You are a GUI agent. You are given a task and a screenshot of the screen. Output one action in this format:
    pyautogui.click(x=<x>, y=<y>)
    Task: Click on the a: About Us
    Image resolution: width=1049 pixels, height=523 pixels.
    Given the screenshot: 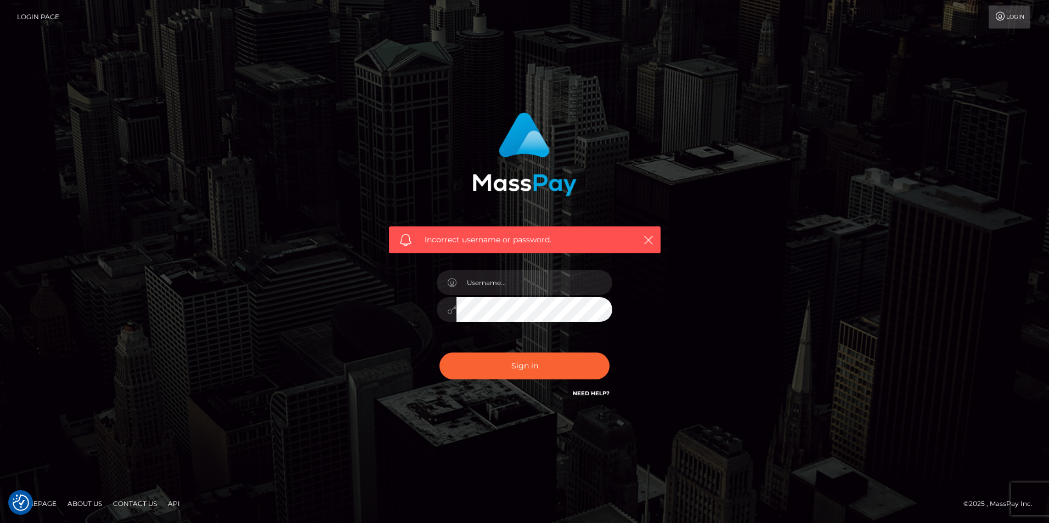 What is the action you would take?
    pyautogui.click(x=84, y=504)
    